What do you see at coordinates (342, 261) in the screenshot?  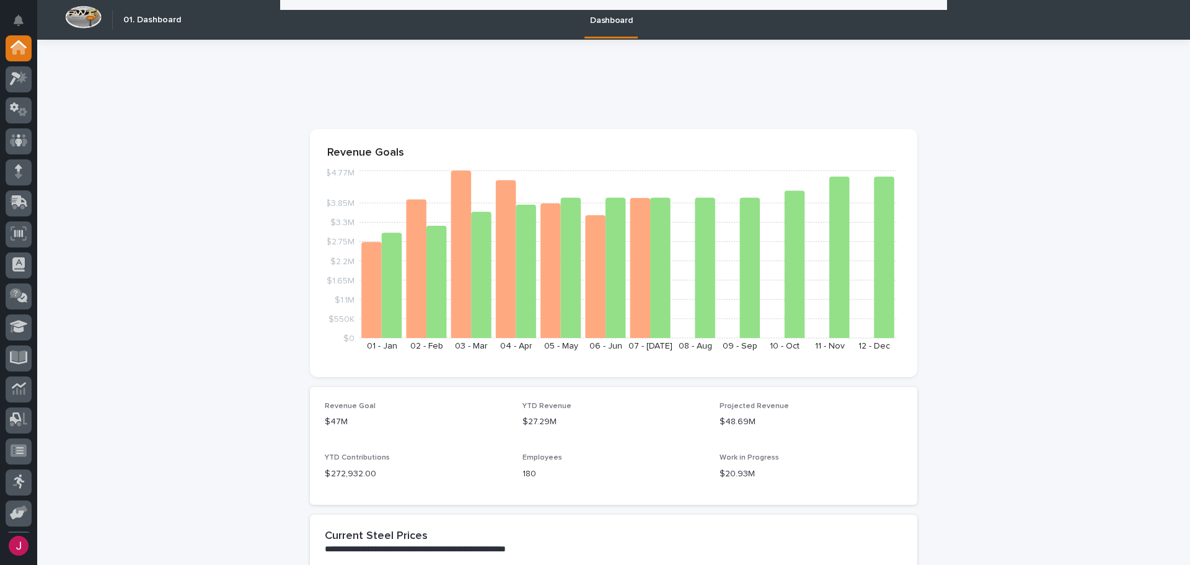 I see `tspan: $2.2M` at bounding box center [342, 261].